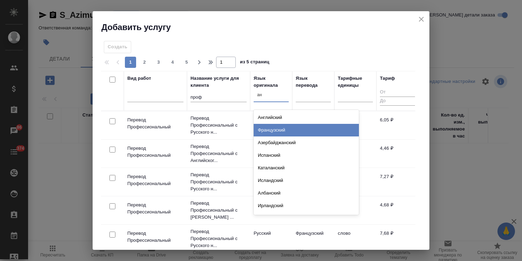  Describe the element at coordinates (265, 27) in the screenshot. I see `h2: Добавить услугу` at that location.